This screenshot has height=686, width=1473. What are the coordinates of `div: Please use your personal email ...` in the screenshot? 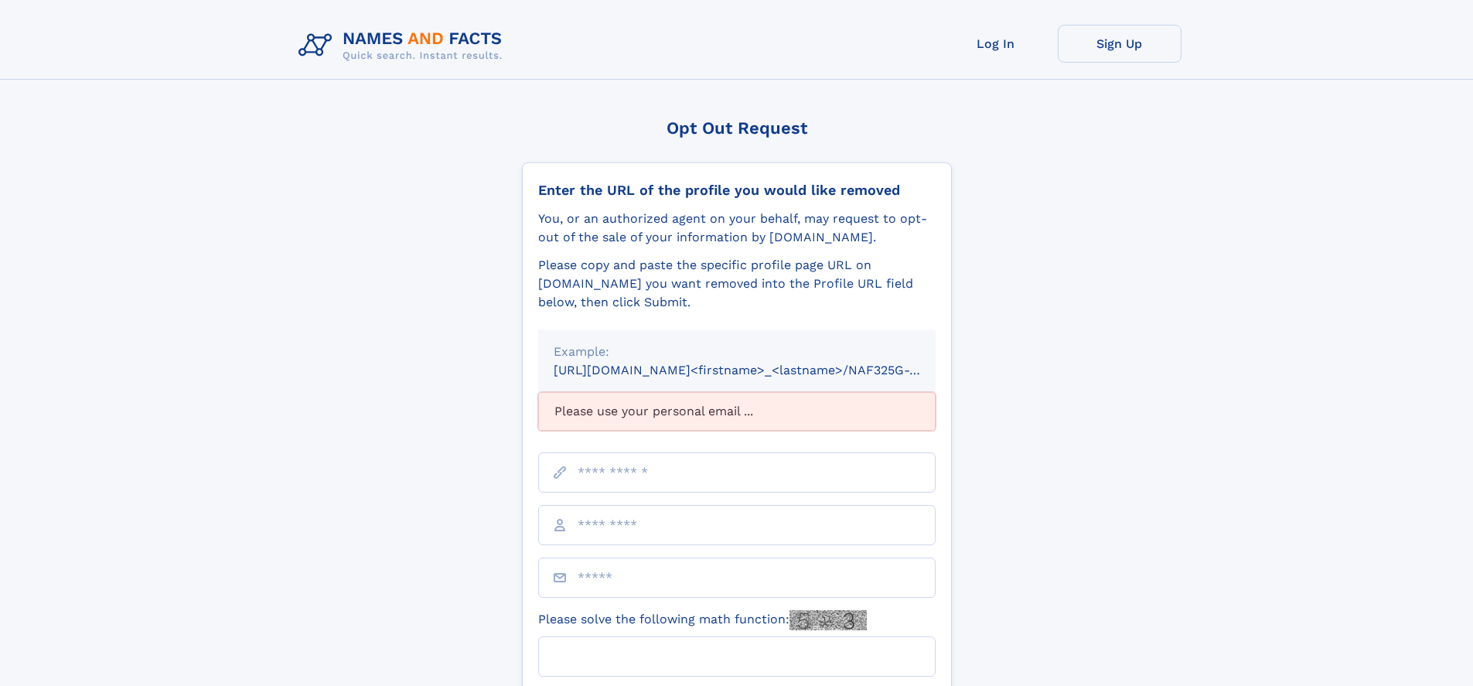 It's located at (737, 411).